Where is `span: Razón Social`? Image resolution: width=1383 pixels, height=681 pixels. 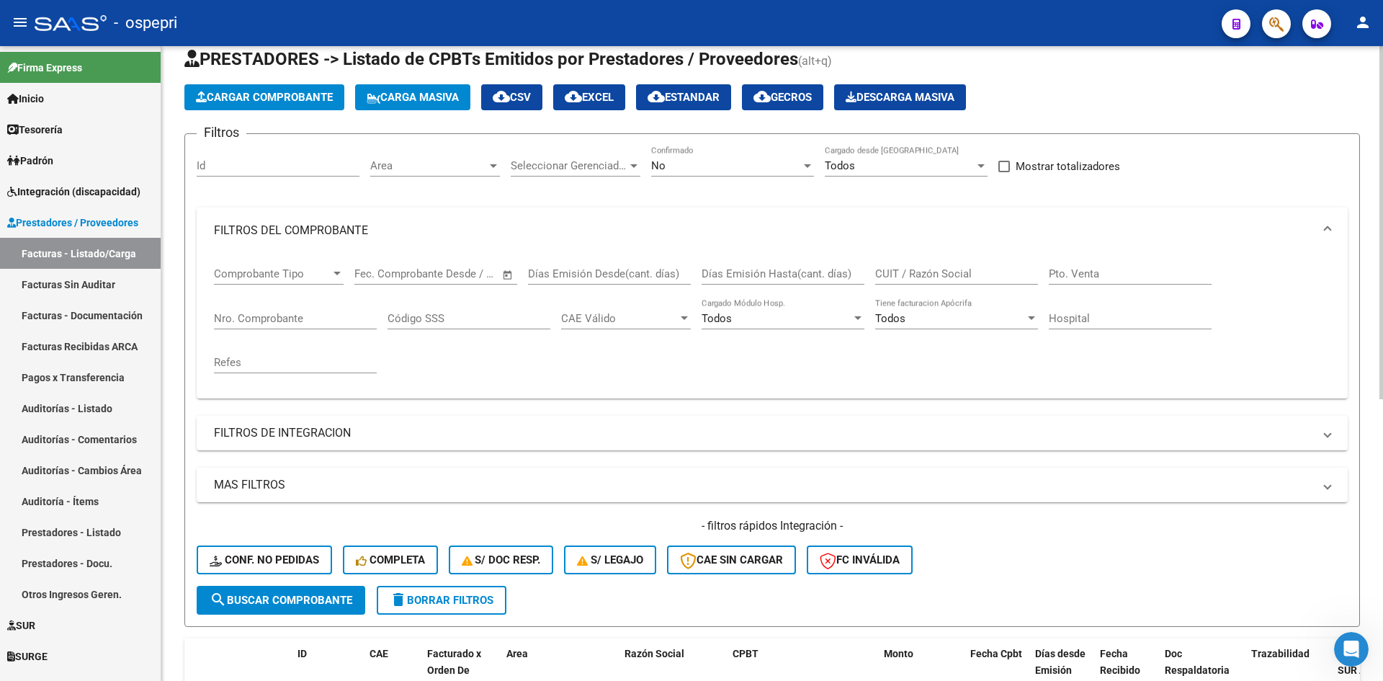
span: Razón Social is located at coordinates (654, 653).